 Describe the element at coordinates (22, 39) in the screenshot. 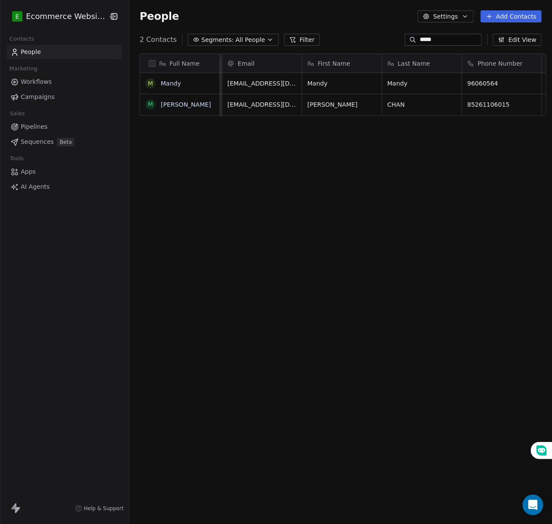

I see `span: Contacts` at that location.